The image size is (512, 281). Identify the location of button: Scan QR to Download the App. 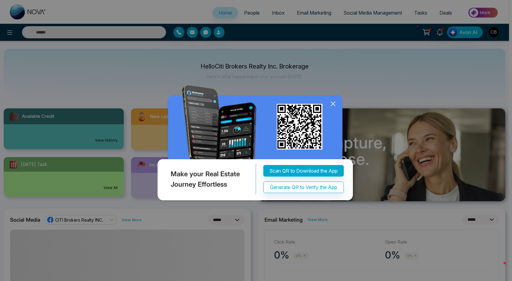
(304, 171).